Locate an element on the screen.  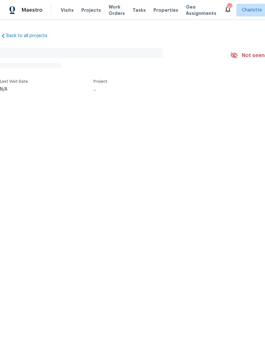
span: Geo Assignments is located at coordinates (201, 10).